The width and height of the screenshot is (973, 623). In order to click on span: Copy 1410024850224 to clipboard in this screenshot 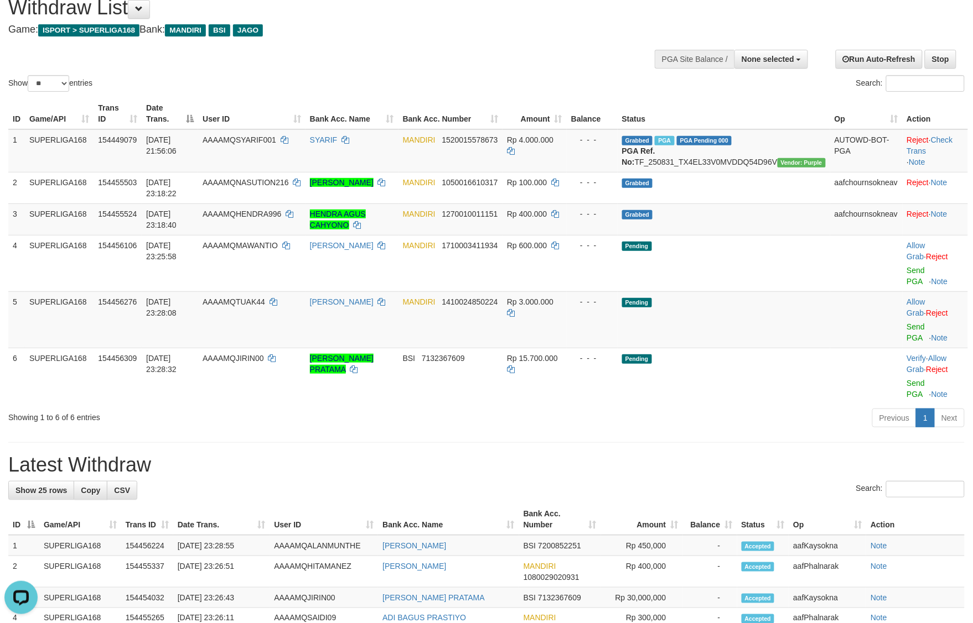, I will do `click(470, 302)`.